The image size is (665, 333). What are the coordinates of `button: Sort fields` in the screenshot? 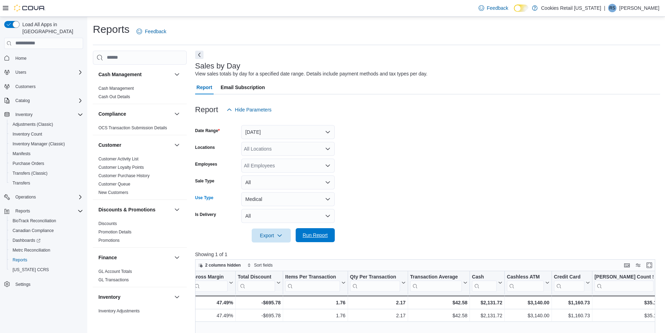 It's located at (260, 265).